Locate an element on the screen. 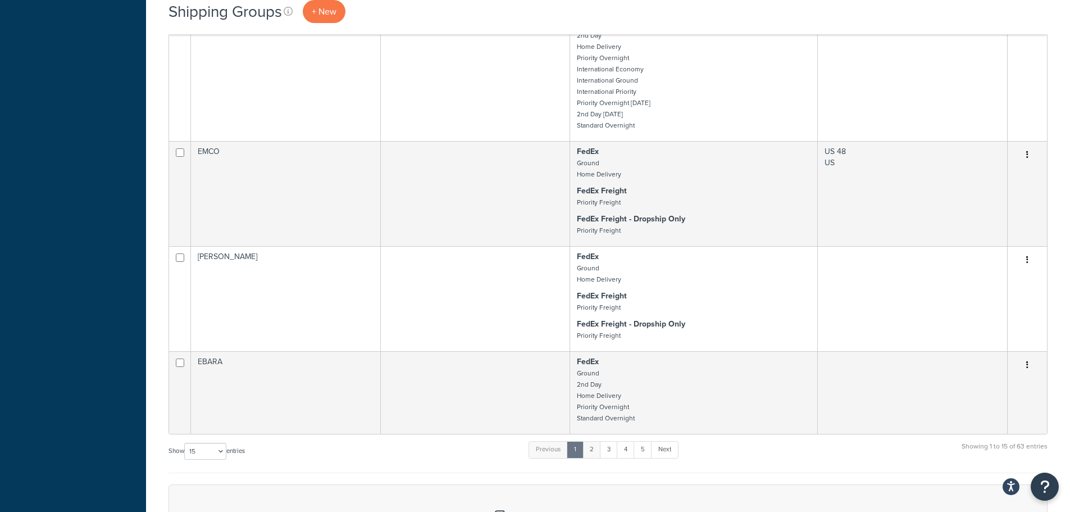  a: Next is located at coordinates (665, 449).